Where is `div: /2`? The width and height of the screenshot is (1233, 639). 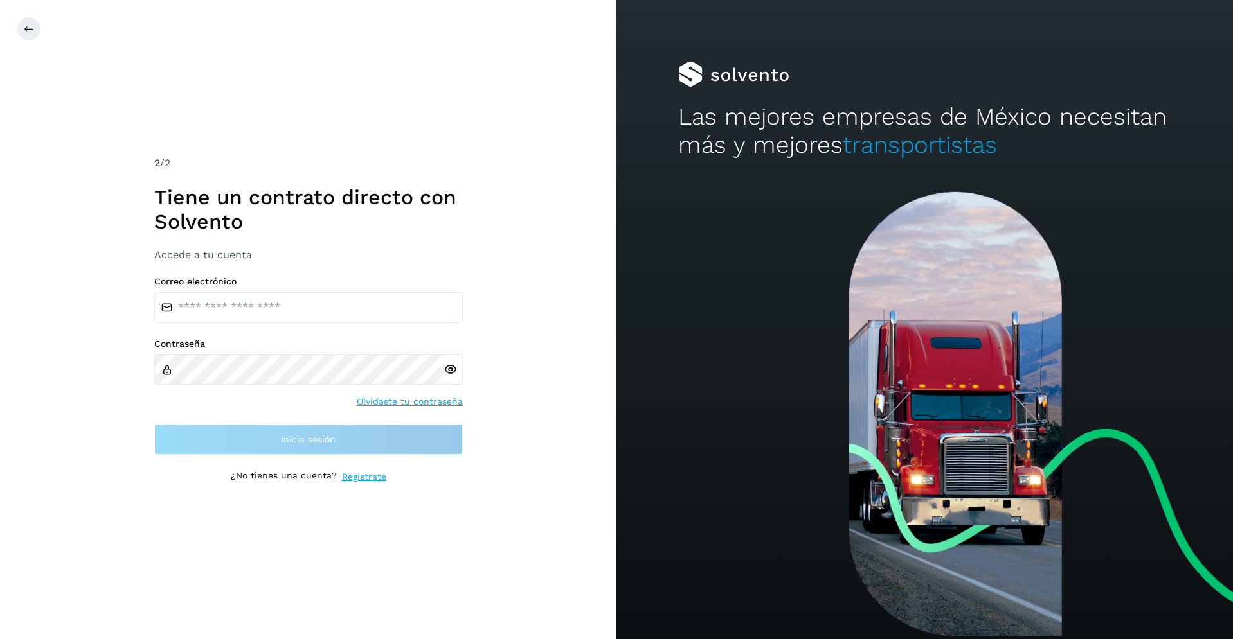 div: /2 is located at coordinates (308, 163).